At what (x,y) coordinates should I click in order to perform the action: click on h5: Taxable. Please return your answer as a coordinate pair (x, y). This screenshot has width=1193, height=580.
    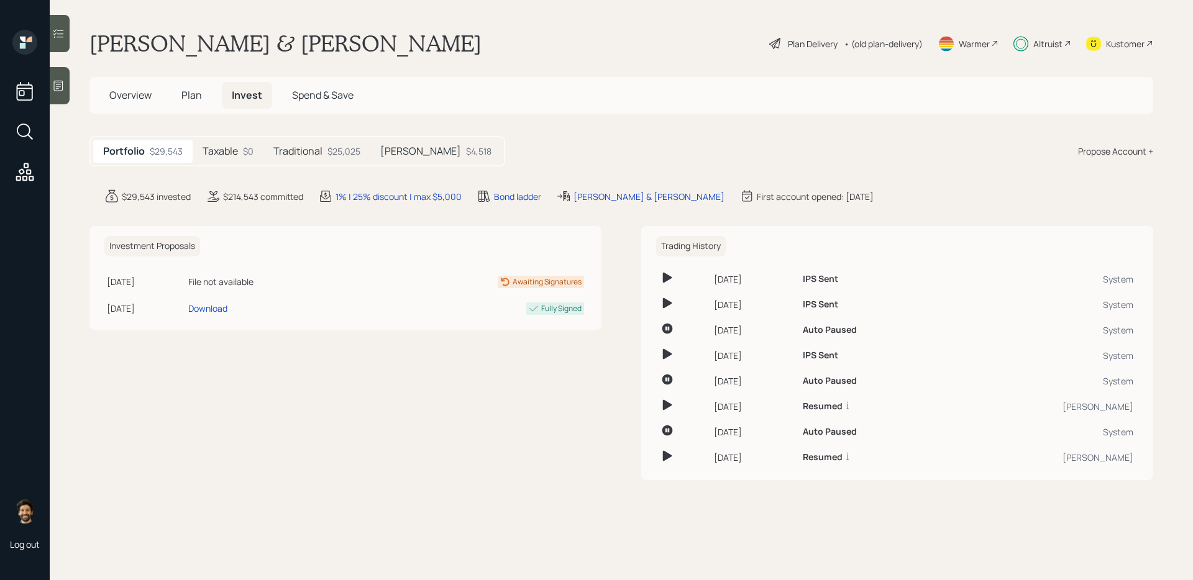
    Looking at the image, I should click on (220, 151).